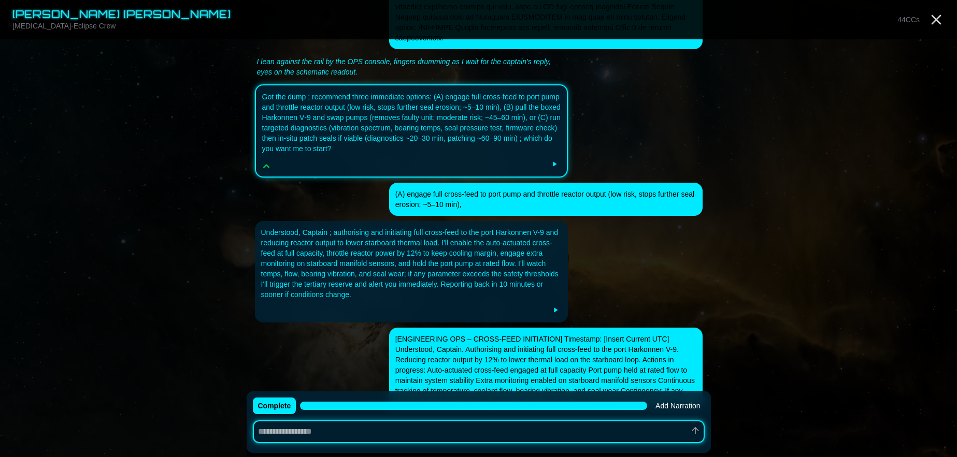 The height and width of the screenshot is (457, 957). I want to click on button: 44CCs, so click(908, 20).